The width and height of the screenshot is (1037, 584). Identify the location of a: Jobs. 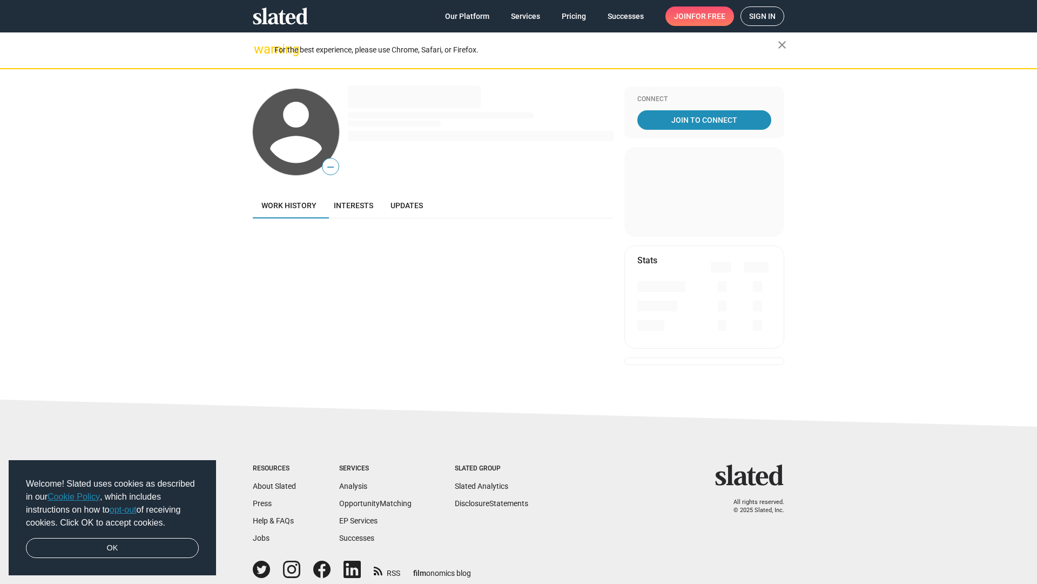
(261, 538).